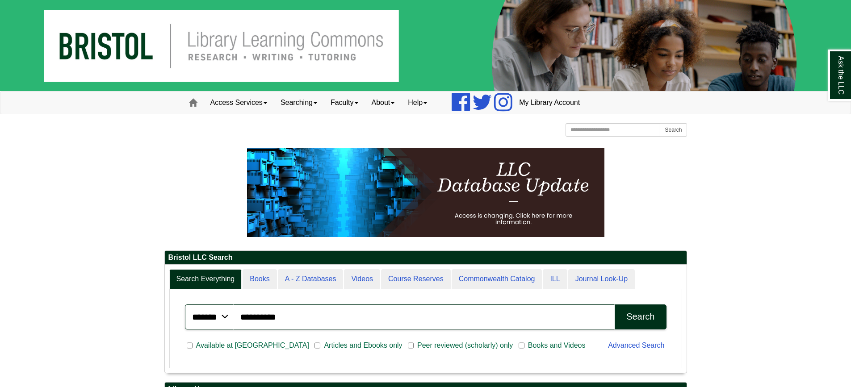 The image size is (851, 387). I want to click on a: ILL, so click(555, 279).